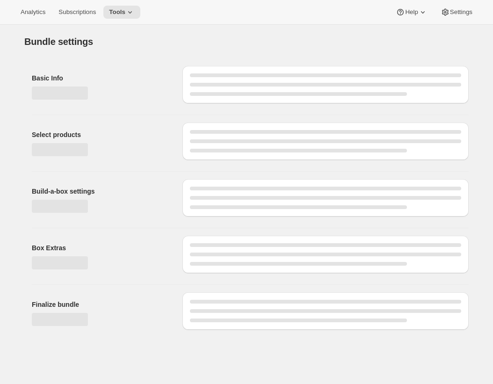 This screenshot has height=384, width=493. Describe the element at coordinates (461, 12) in the screenshot. I see `span: Settings` at that location.